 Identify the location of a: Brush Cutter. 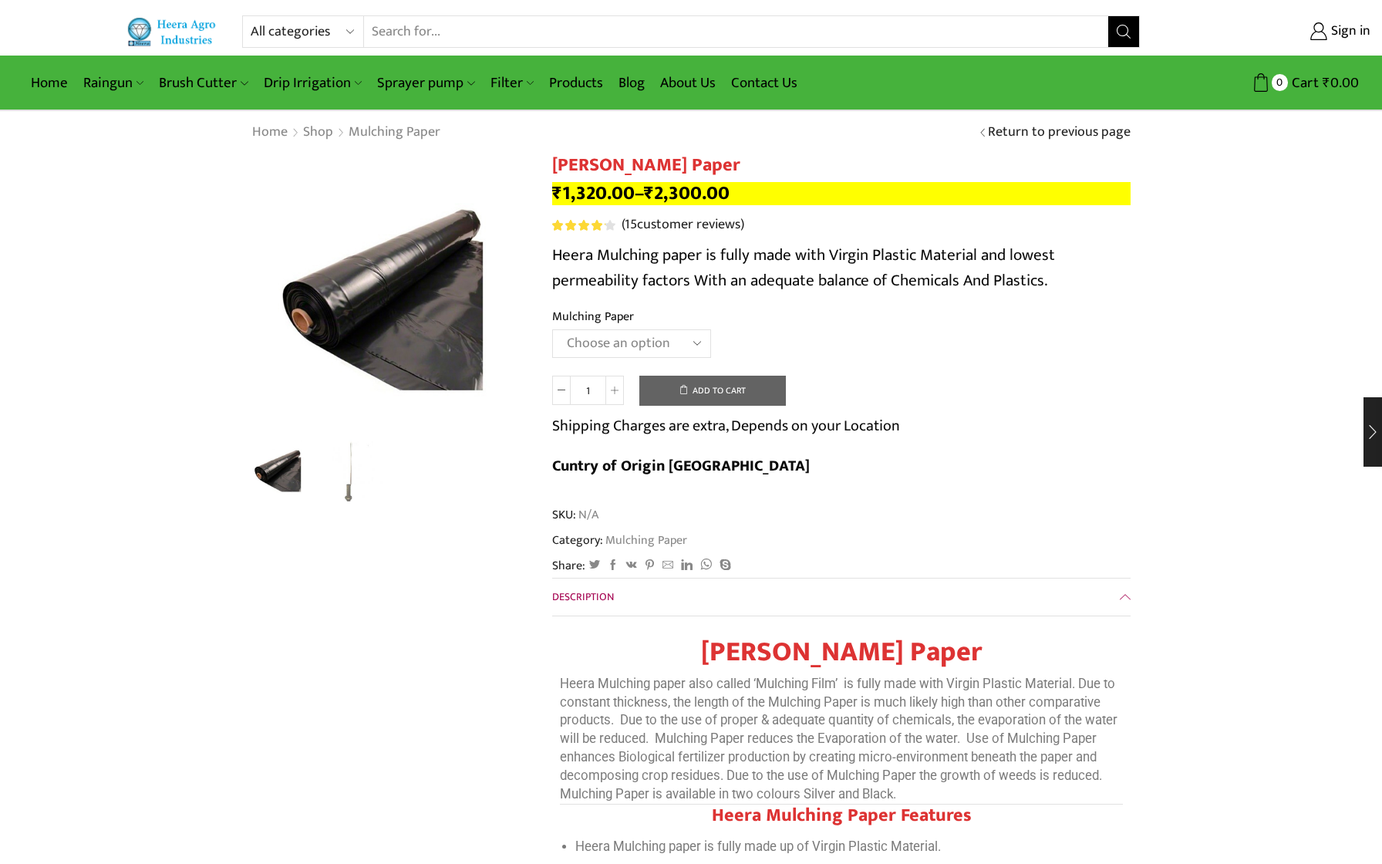
(203, 83).